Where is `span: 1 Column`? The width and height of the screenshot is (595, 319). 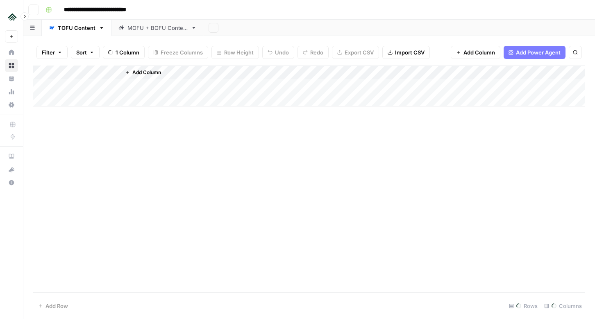
span: 1 Column is located at coordinates (127, 52).